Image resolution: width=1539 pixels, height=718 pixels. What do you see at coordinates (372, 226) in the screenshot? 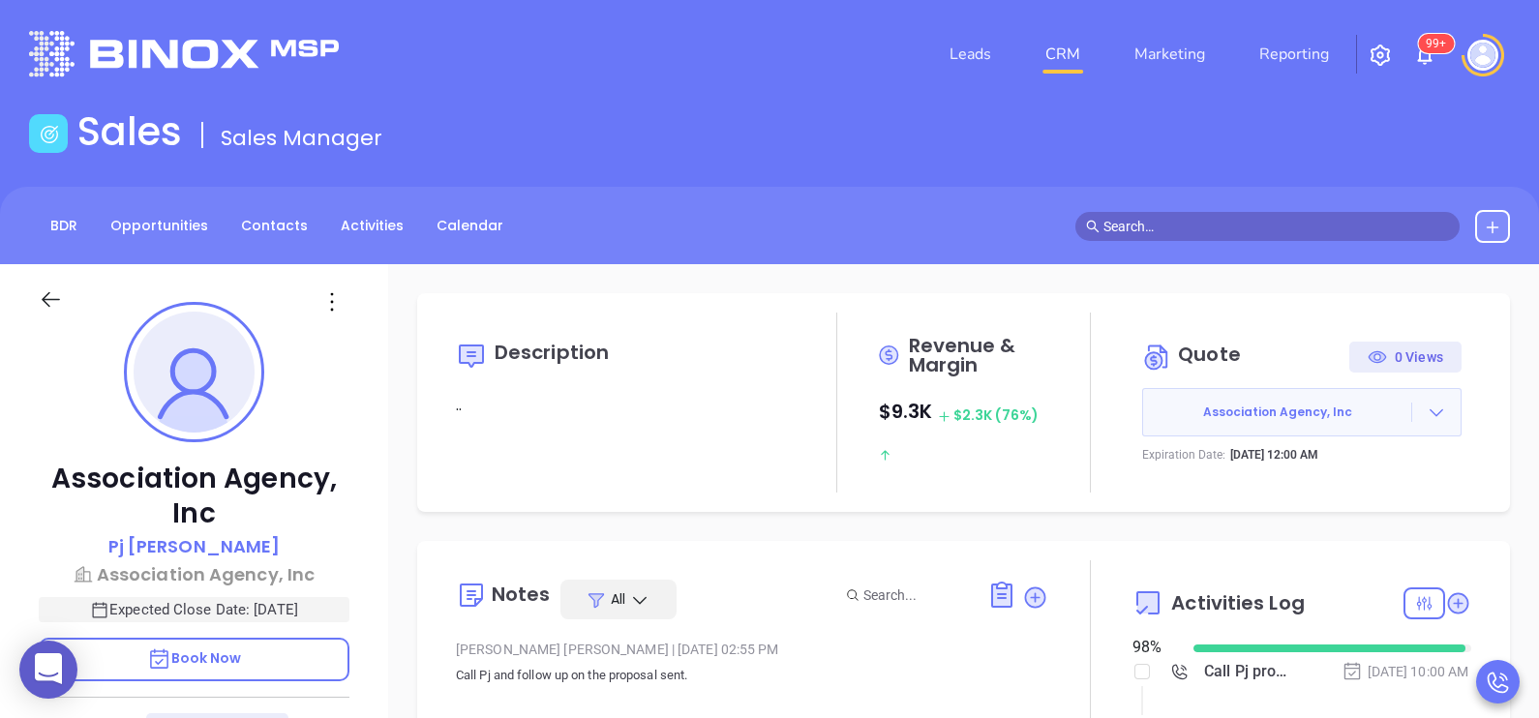
I see `a: Activities` at bounding box center [372, 226].